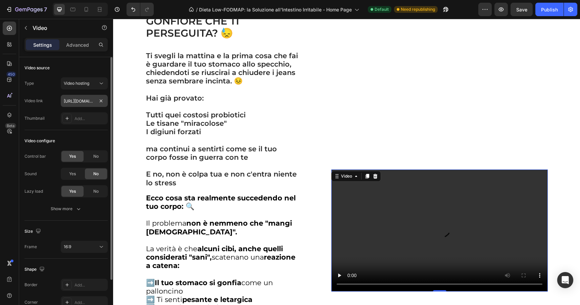  Describe the element at coordinates (382, 9) in the screenshot. I see `span: Default` at that location.